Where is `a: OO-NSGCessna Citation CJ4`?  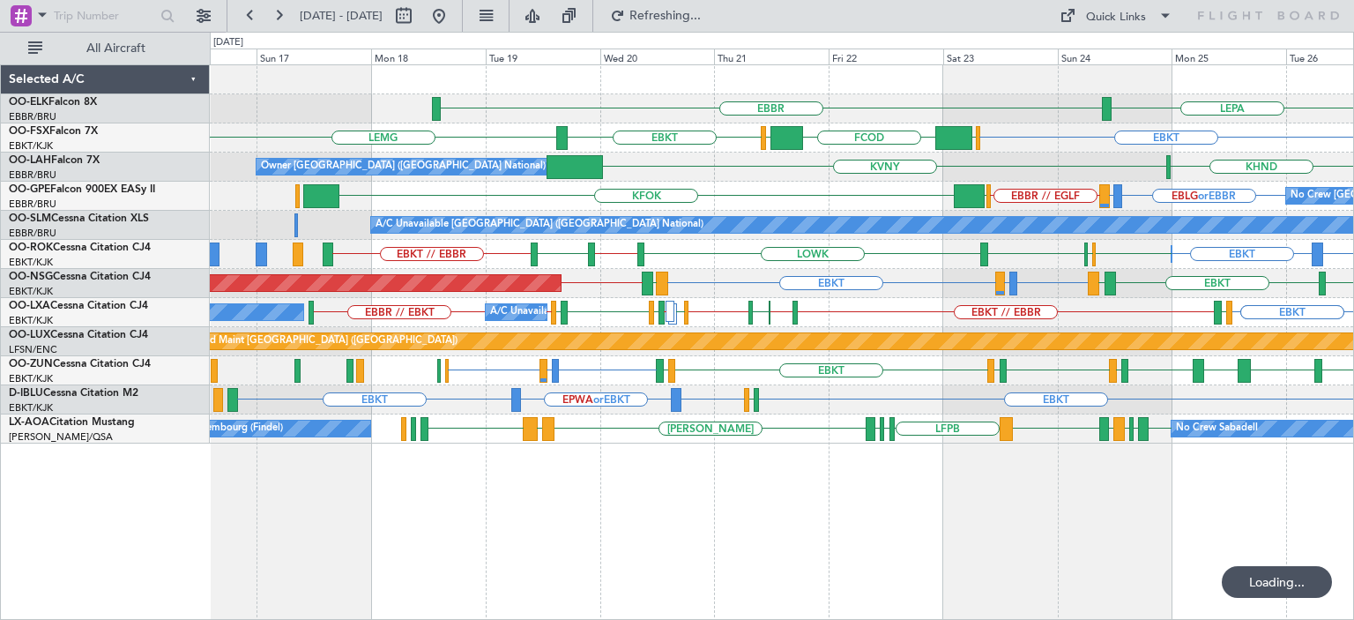
a: OO-NSGCessna Citation CJ4 is located at coordinates (79, 277).